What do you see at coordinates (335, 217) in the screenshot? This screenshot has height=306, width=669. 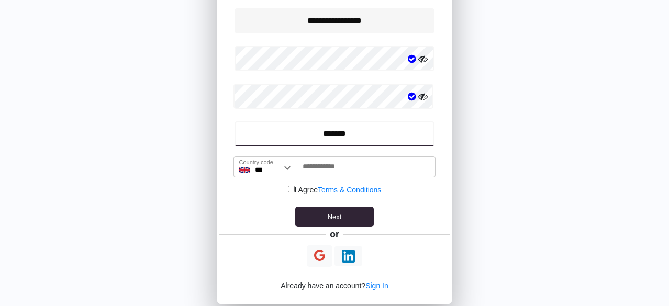 I see `button: Next` at bounding box center [335, 217].